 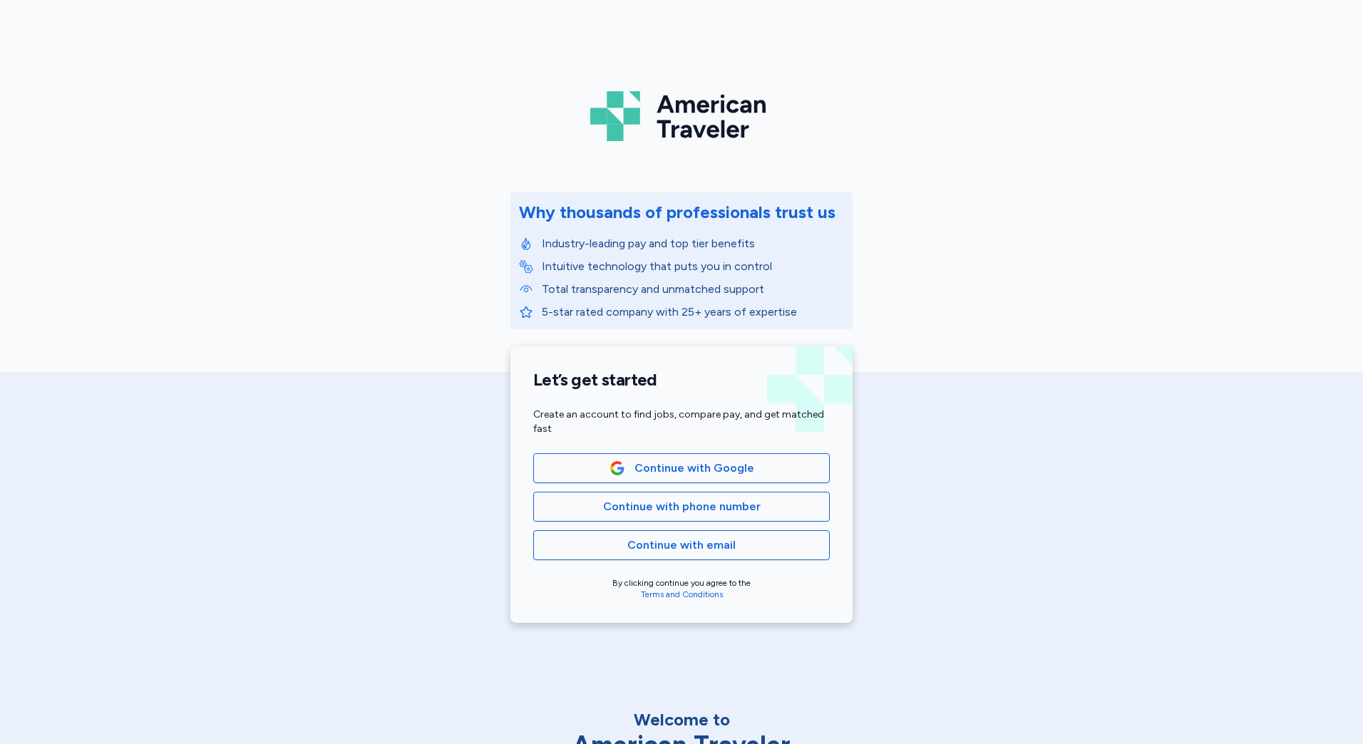 I want to click on img: Logo, so click(x=682, y=116).